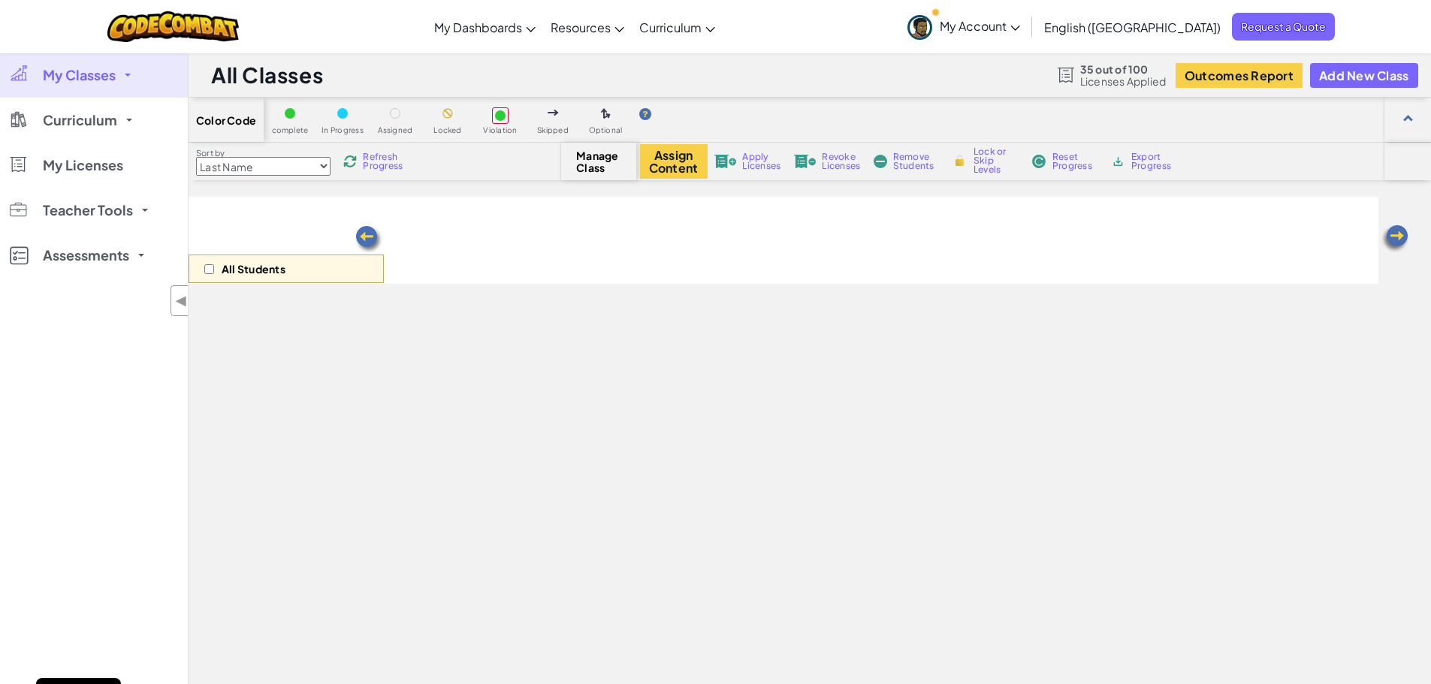  What do you see at coordinates (263, 153) in the screenshot?
I see `label: Sort by` at bounding box center [263, 153].